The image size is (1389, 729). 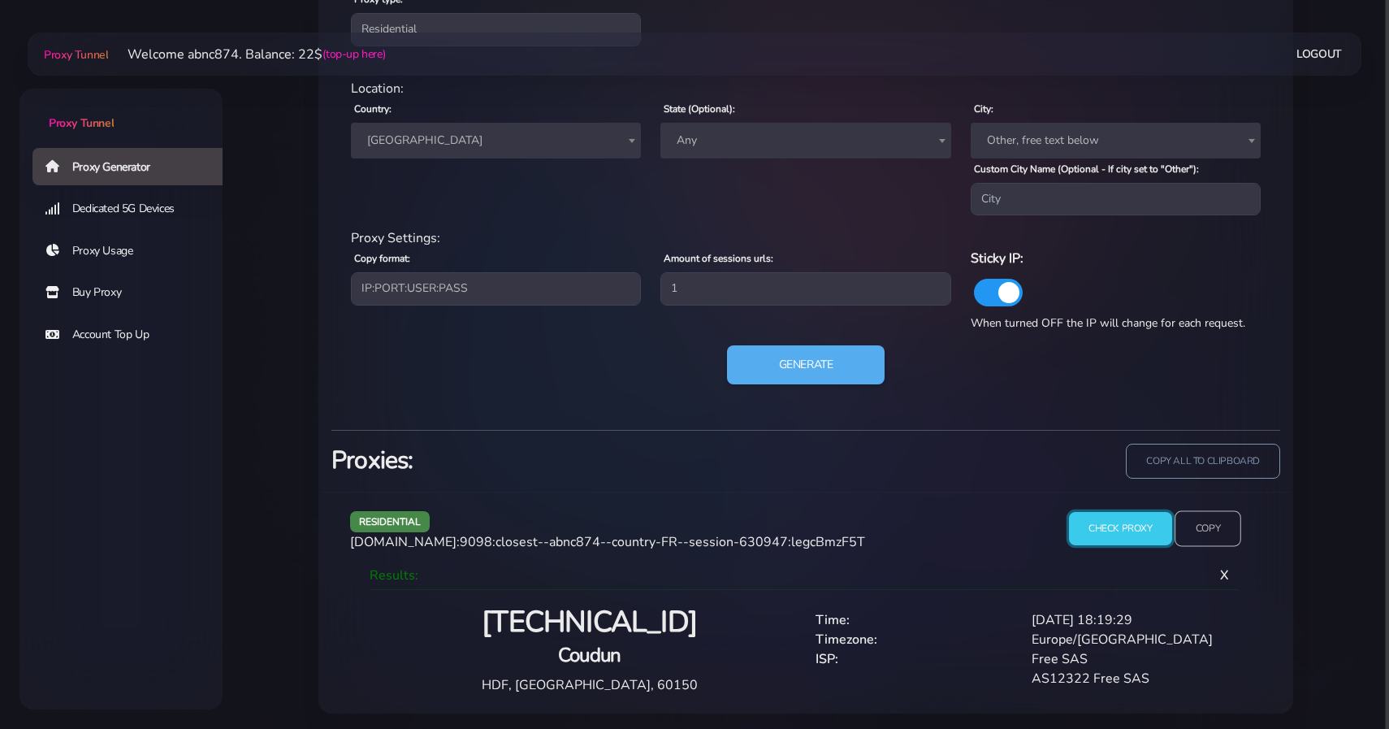 I want to click on span: Results:, so click(x=394, y=575).